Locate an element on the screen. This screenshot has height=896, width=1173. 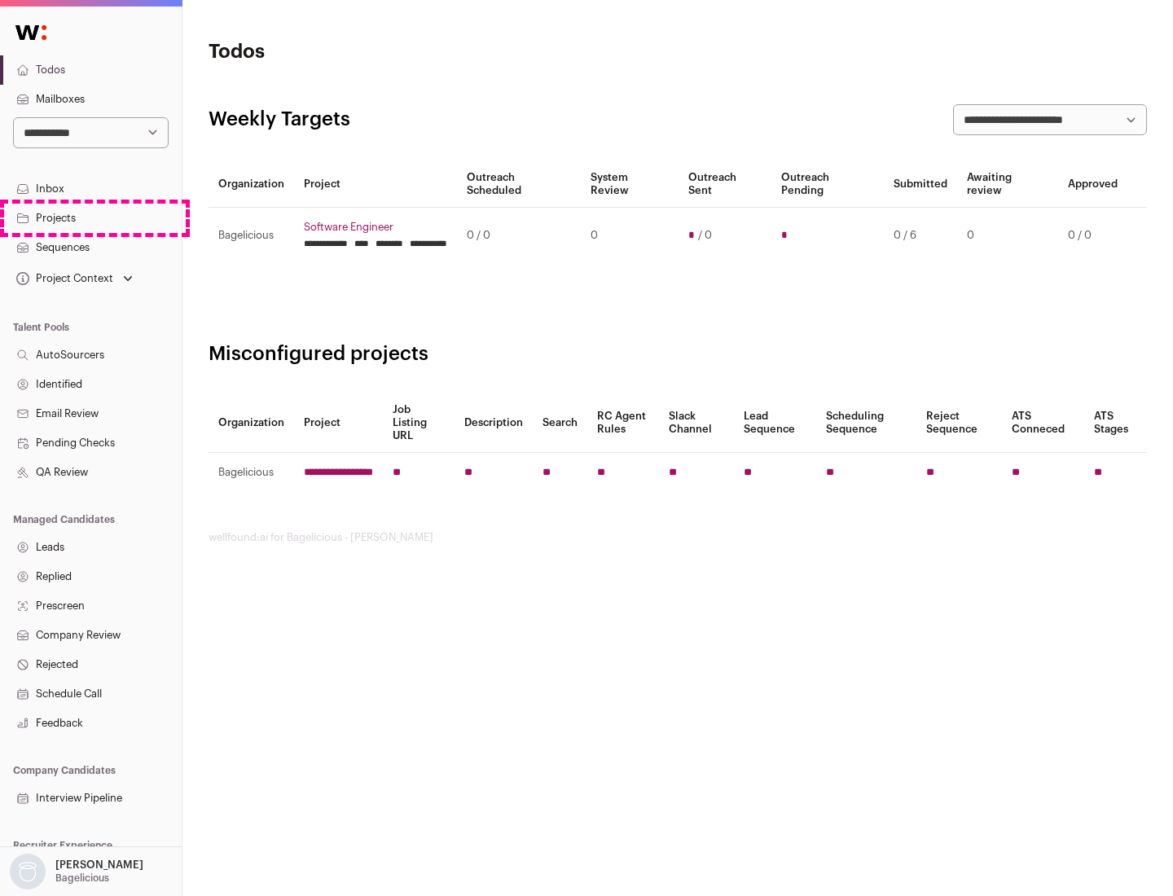
img: nopic.png is located at coordinates (28, 871).